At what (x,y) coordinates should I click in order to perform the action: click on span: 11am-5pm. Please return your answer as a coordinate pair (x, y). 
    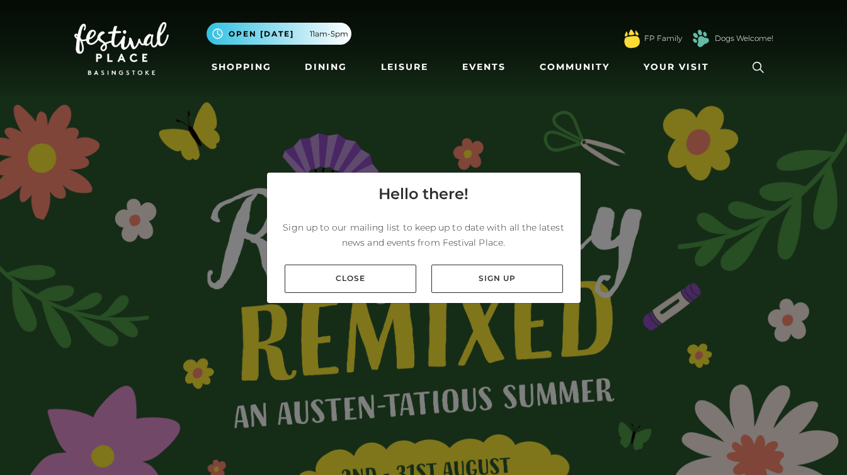
    Looking at the image, I should click on (329, 34).